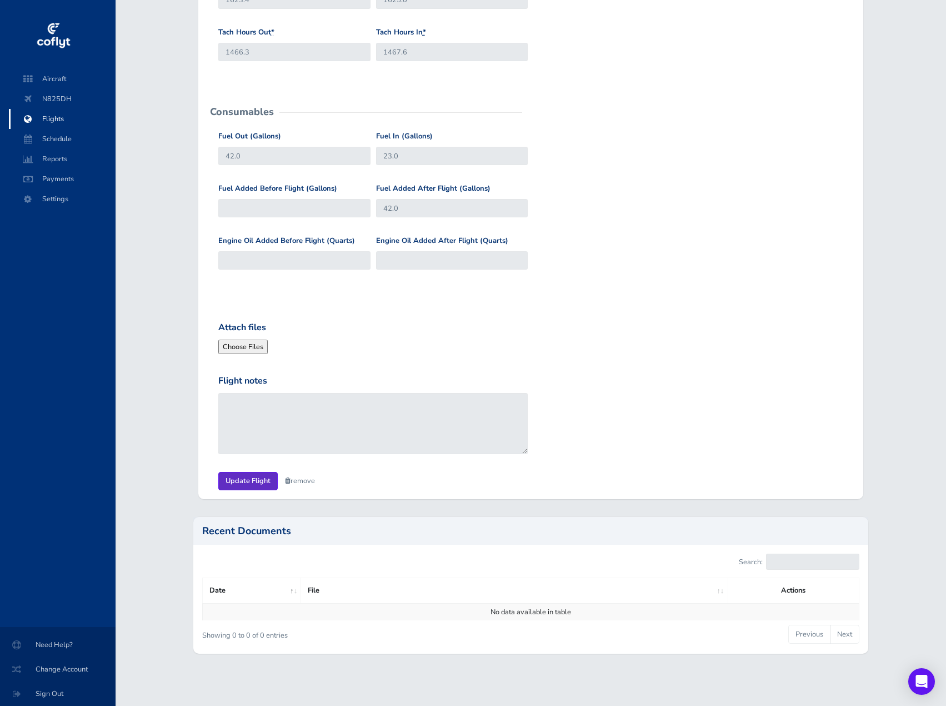 This screenshot has width=946, height=706. What do you see at coordinates (793, 590) in the screenshot?
I see `th: Actions` at bounding box center [793, 590].